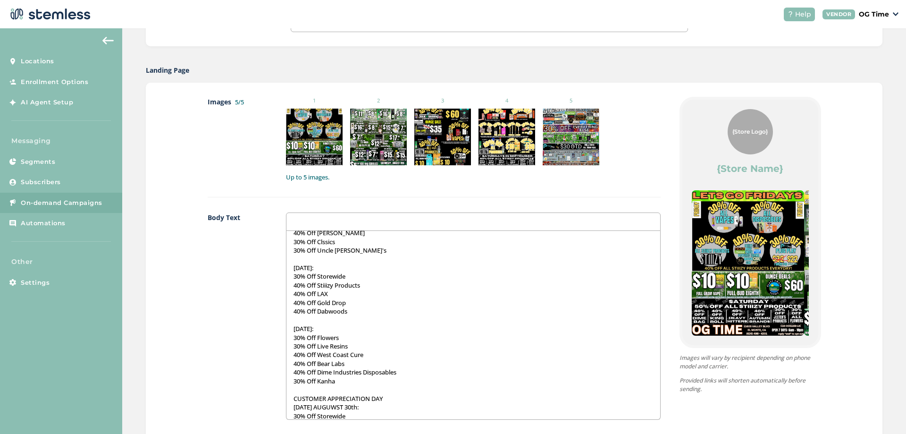 This screenshot has width=906, height=434. Describe the element at coordinates (473, 177) in the screenshot. I see `label: Up to 5 images.` at that location.